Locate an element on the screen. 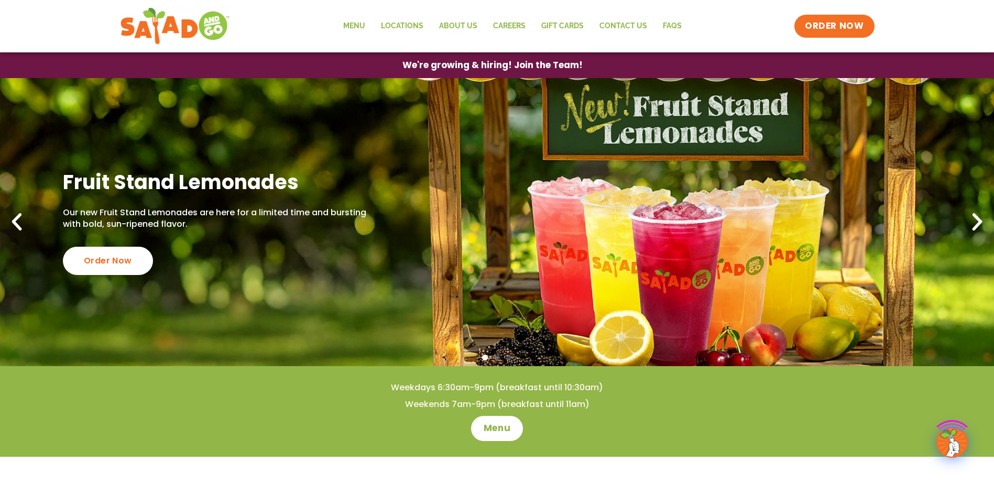 This screenshot has width=994, height=484. a: ORDER NOW is located at coordinates (834, 26).